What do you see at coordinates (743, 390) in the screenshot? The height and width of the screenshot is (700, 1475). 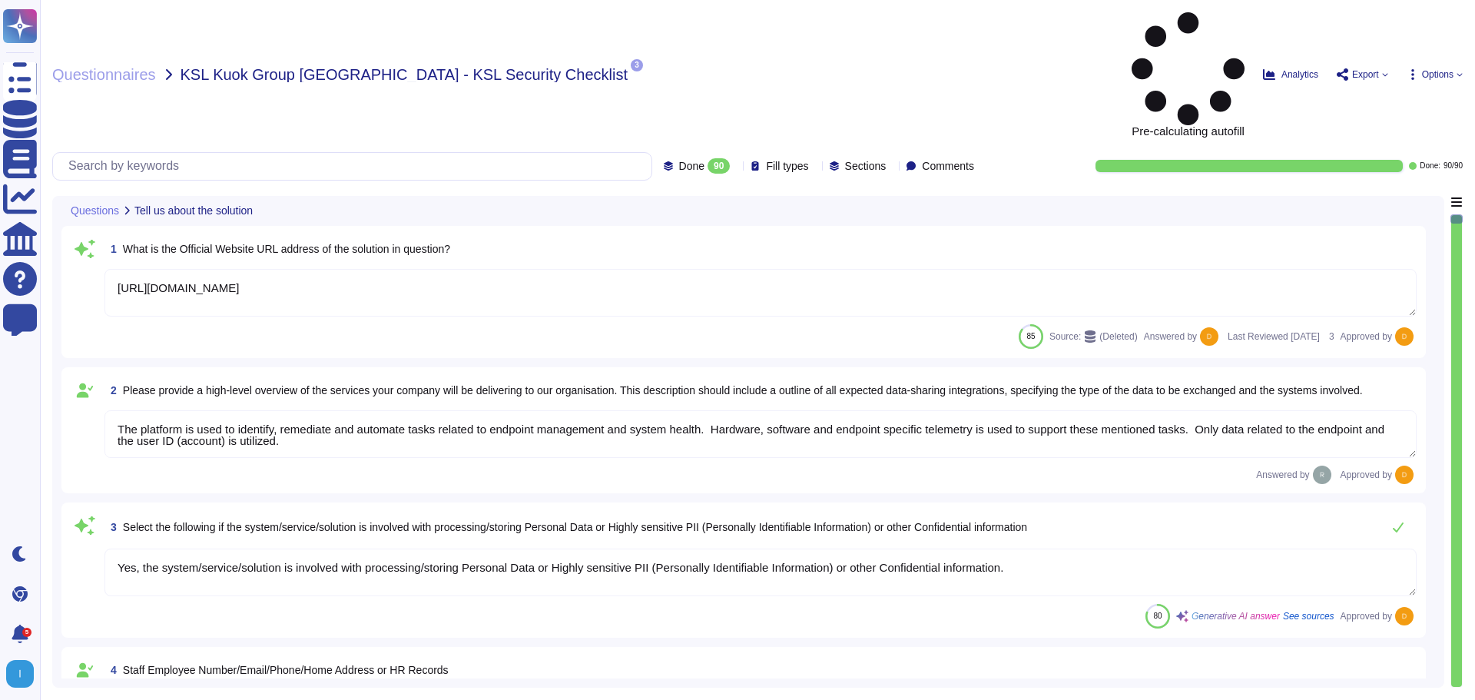 I see `span: Please provide a high-level overview of the services your company will be delivering to our organ...` at bounding box center [743, 390].